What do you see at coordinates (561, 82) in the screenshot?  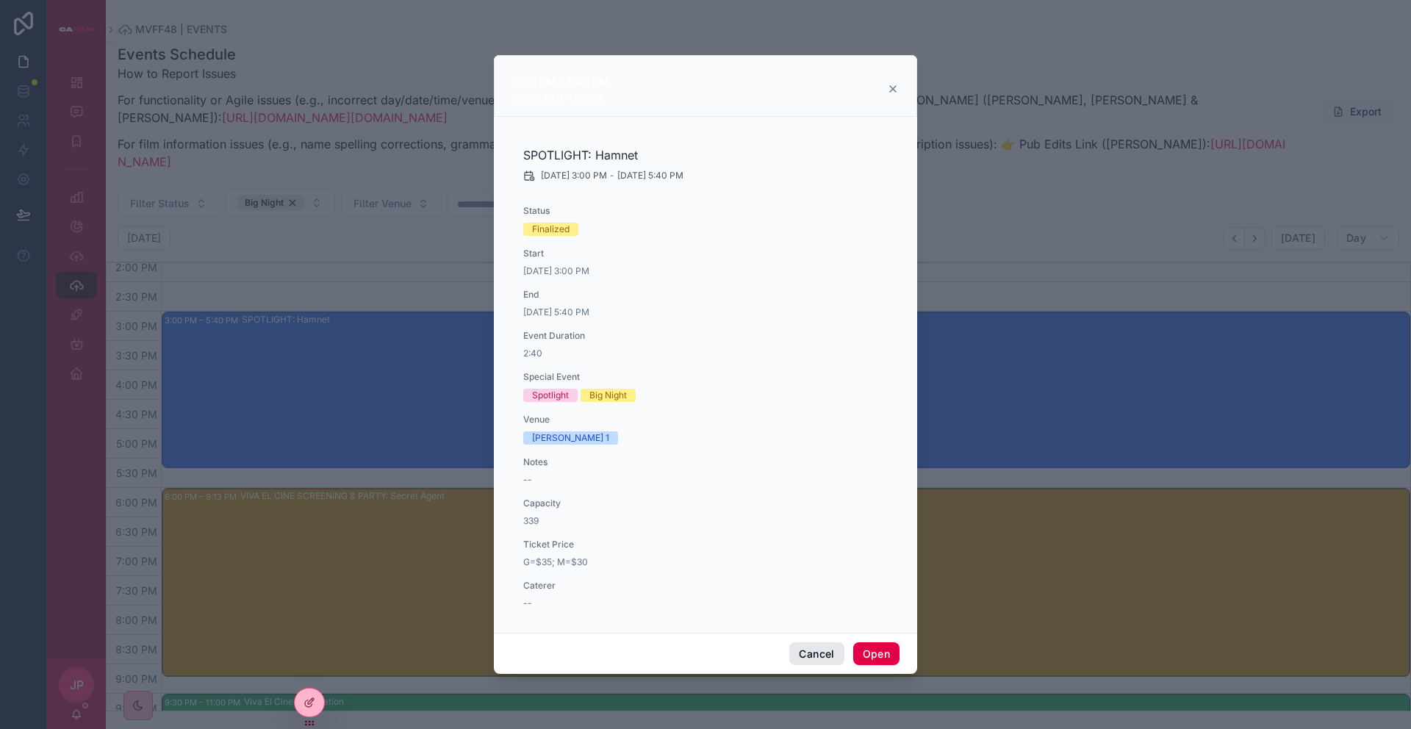 I see `div: 3:00 PM – 5:40 PM` at bounding box center [561, 82].